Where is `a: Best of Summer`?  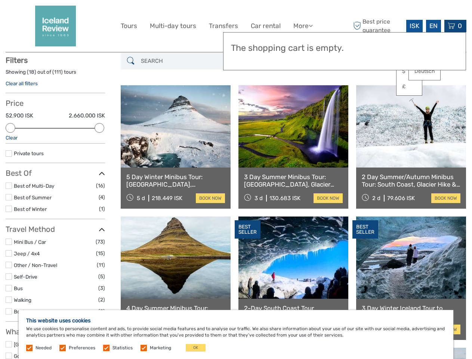 a: Best of Summer is located at coordinates (32, 197).